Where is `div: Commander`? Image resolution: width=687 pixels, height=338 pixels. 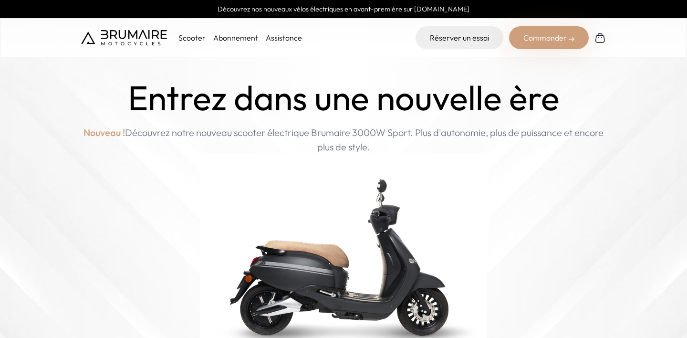 div: Commander is located at coordinates (549, 38).